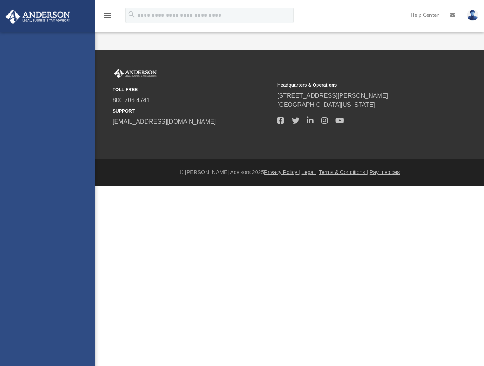 The height and width of the screenshot is (366, 484). Describe the element at coordinates (357, 85) in the screenshot. I see `small: Headquarters & Operations` at that location.